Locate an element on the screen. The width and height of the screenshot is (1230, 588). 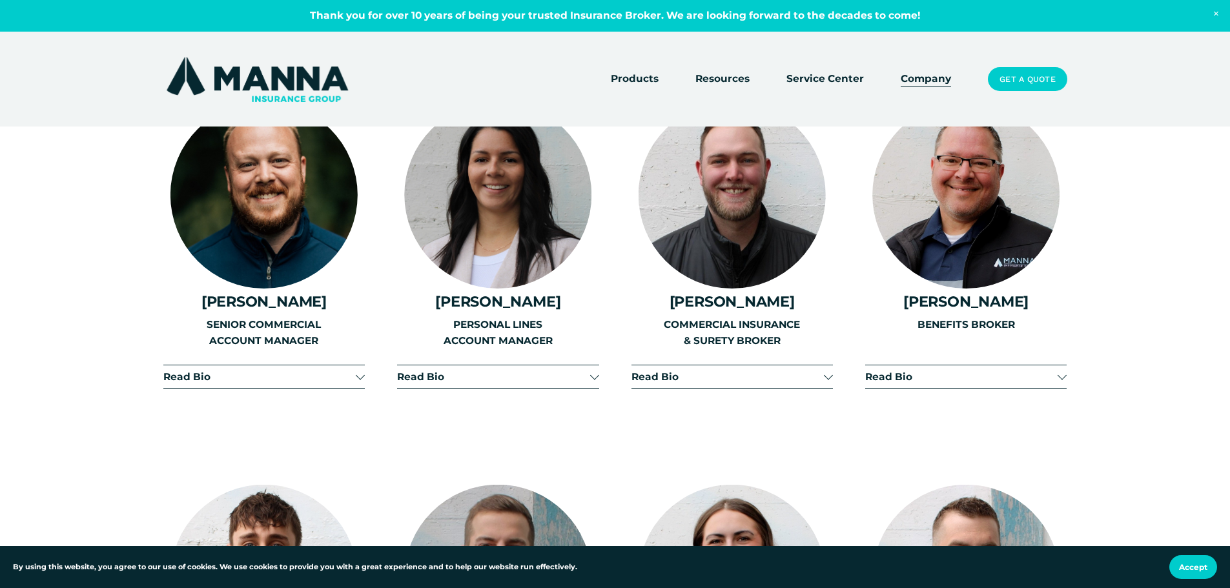
span: Resources is located at coordinates (723, 79).